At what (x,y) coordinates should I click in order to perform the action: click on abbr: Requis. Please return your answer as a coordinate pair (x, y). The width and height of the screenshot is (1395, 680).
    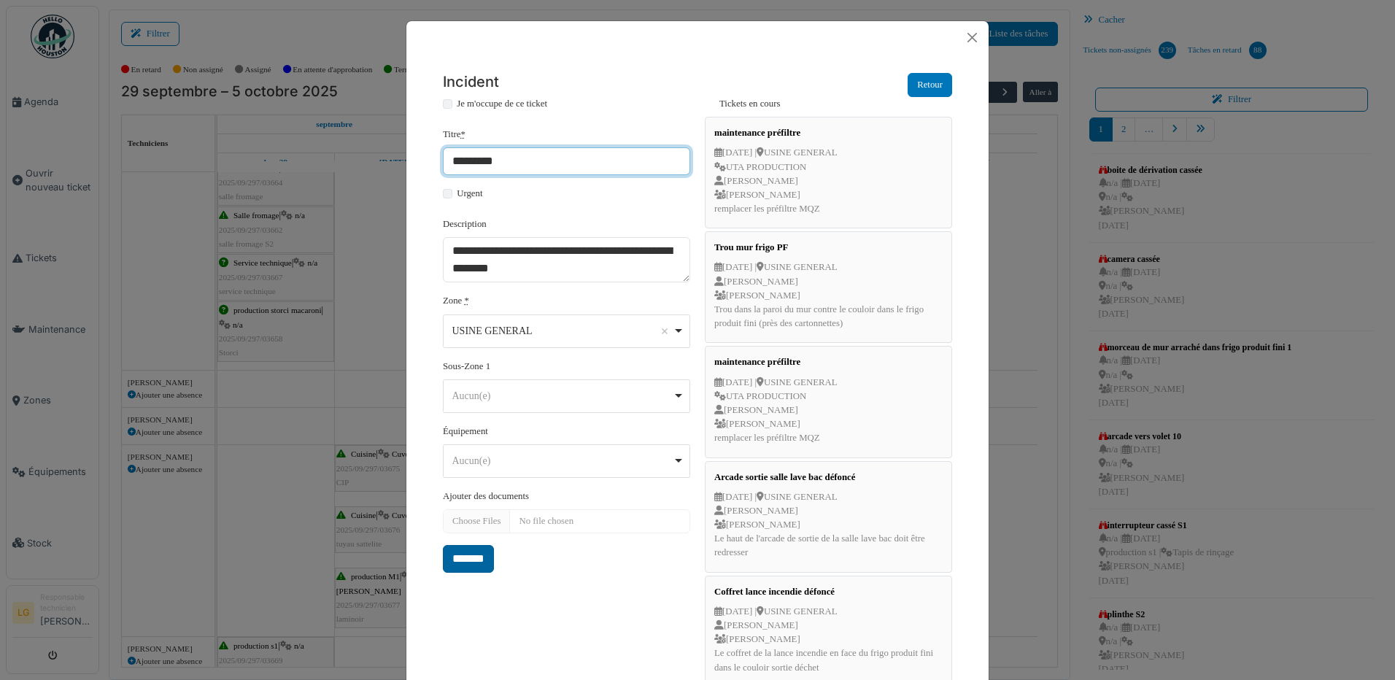
    Looking at the image, I should click on (462, 134).